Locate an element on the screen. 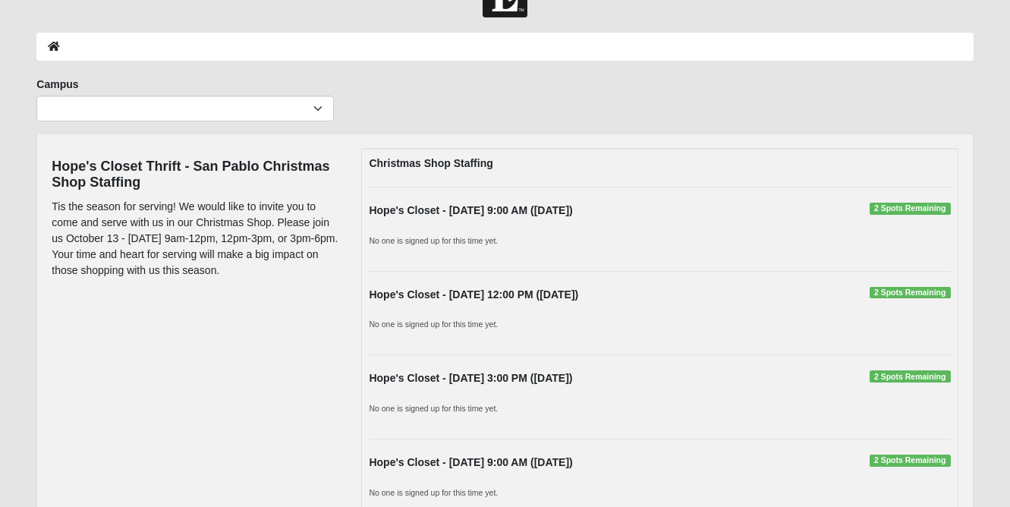 This screenshot has width=1010, height=507. h4: Hope's Closet Thrift - San Pablo Christmas Shop Staffing is located at coordinates (195, 174).